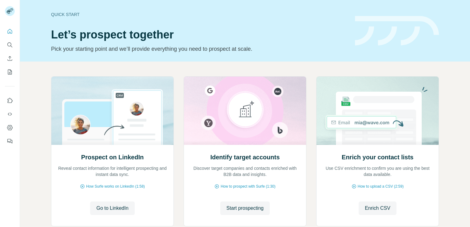 This screenshot has height=227, width=470. What do you see at coordinates (10, 72) in the screenshot?
I see `button: My lists` at bounding box center [10, 72].